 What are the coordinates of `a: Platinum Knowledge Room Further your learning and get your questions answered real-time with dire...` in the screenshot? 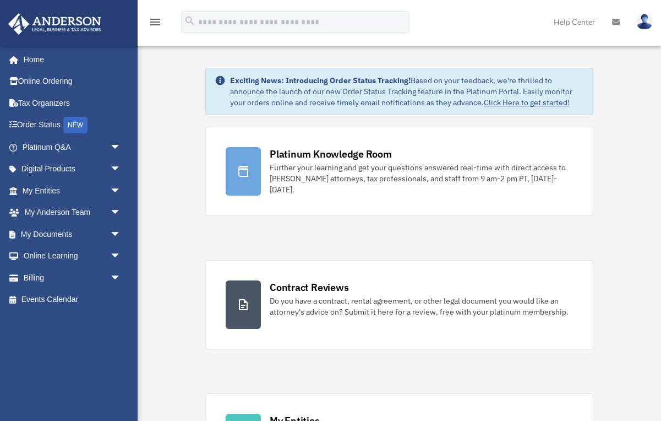 It's located at (399, 171).